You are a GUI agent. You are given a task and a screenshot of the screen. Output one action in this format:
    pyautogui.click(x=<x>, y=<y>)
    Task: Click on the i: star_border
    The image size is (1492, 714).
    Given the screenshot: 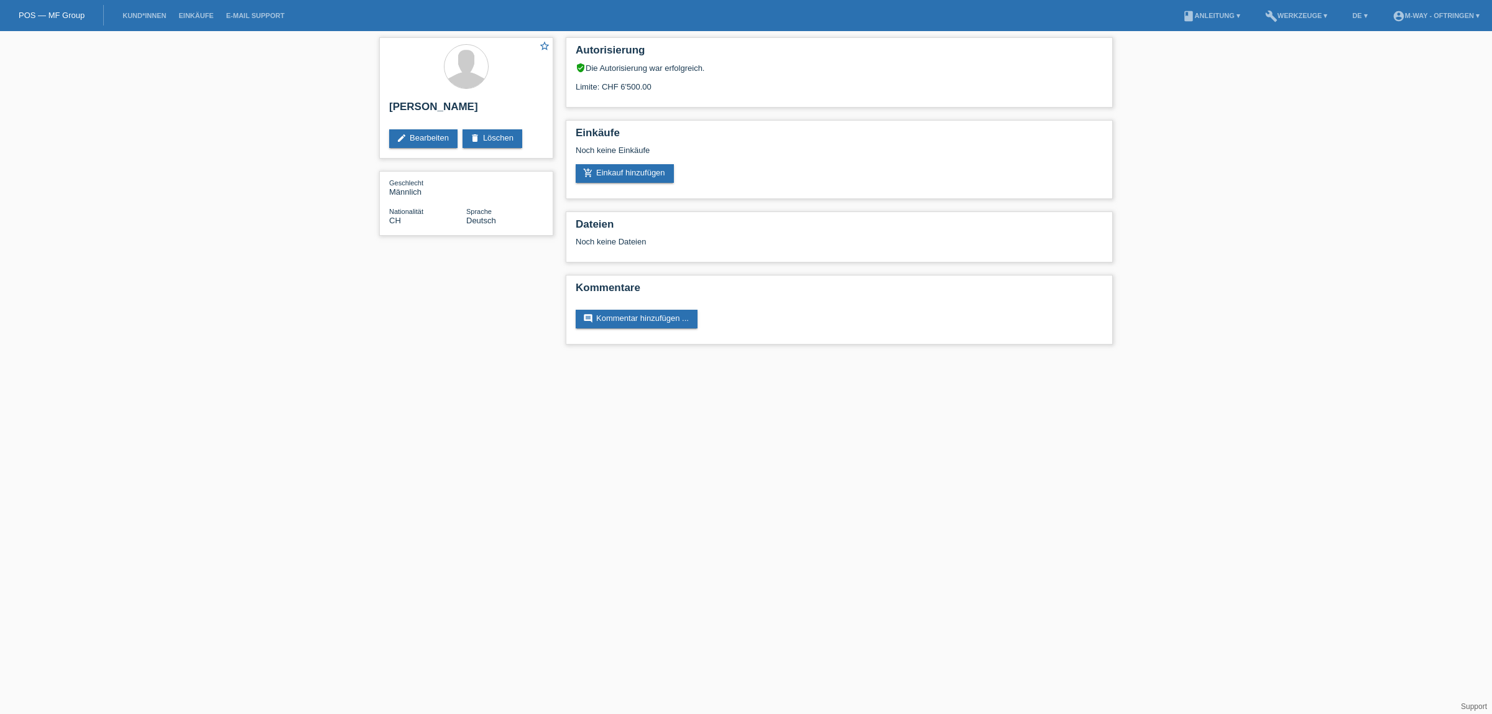 What is the action you would take?
    pyautogui.click(x=545, y=46)
    